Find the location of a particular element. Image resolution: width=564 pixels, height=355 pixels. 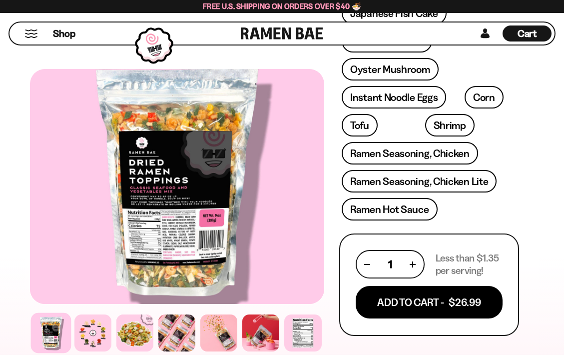

div: Cart is located at coordinates (527, 33).